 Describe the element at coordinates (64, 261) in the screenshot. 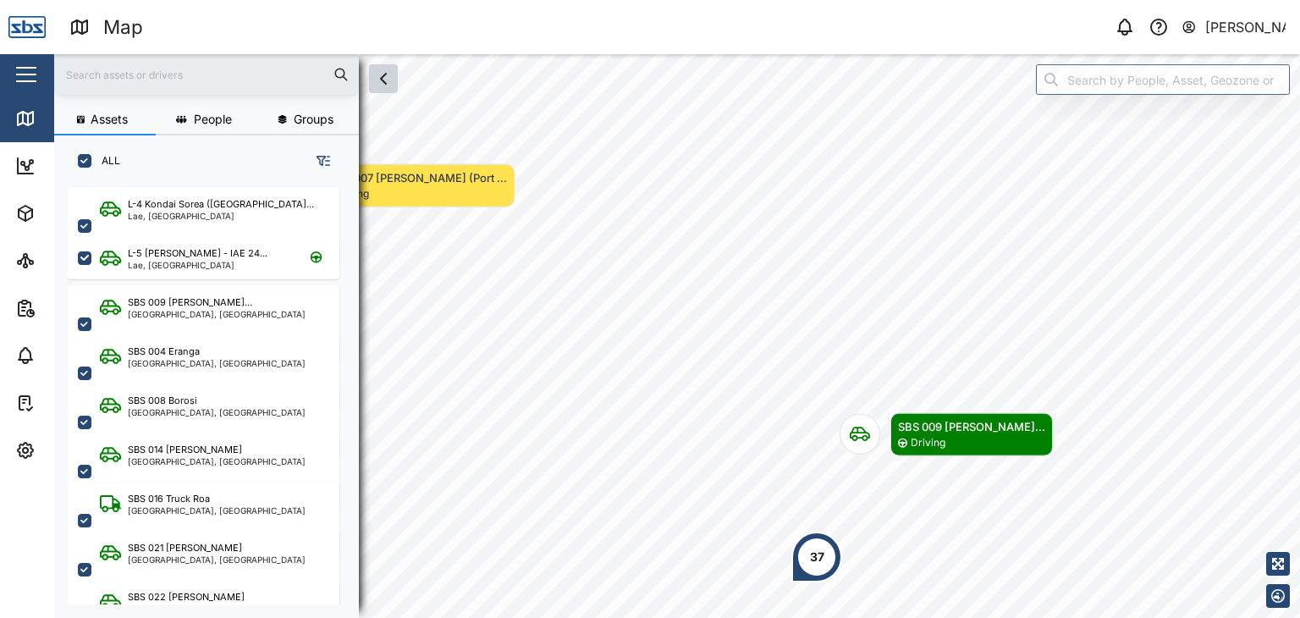

I see `div: Sites` at that location.